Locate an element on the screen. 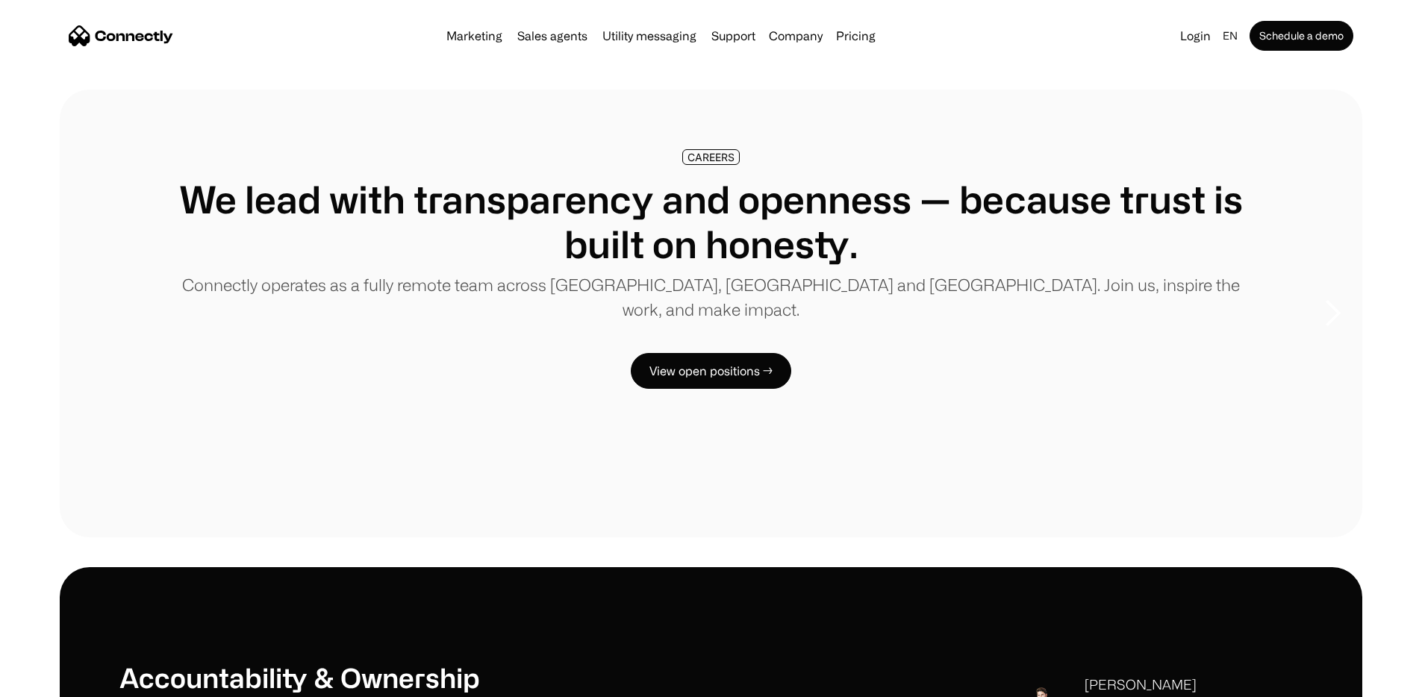  div: 1 of 8 is located at coordinates (711, 314).